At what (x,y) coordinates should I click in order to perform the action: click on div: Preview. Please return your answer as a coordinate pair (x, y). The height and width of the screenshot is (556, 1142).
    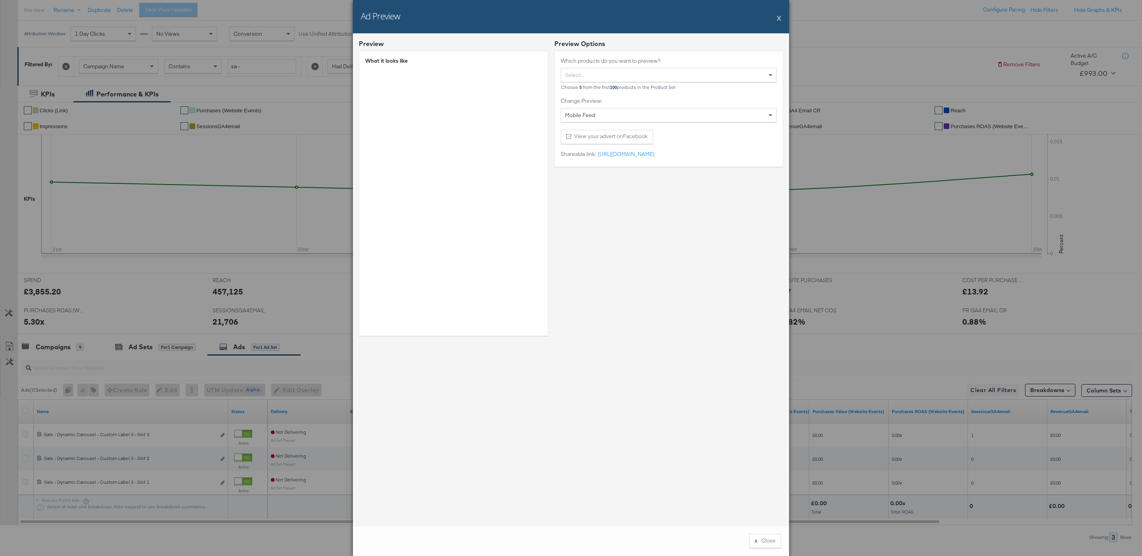
    Looking at the image, I should click on (371, 44).